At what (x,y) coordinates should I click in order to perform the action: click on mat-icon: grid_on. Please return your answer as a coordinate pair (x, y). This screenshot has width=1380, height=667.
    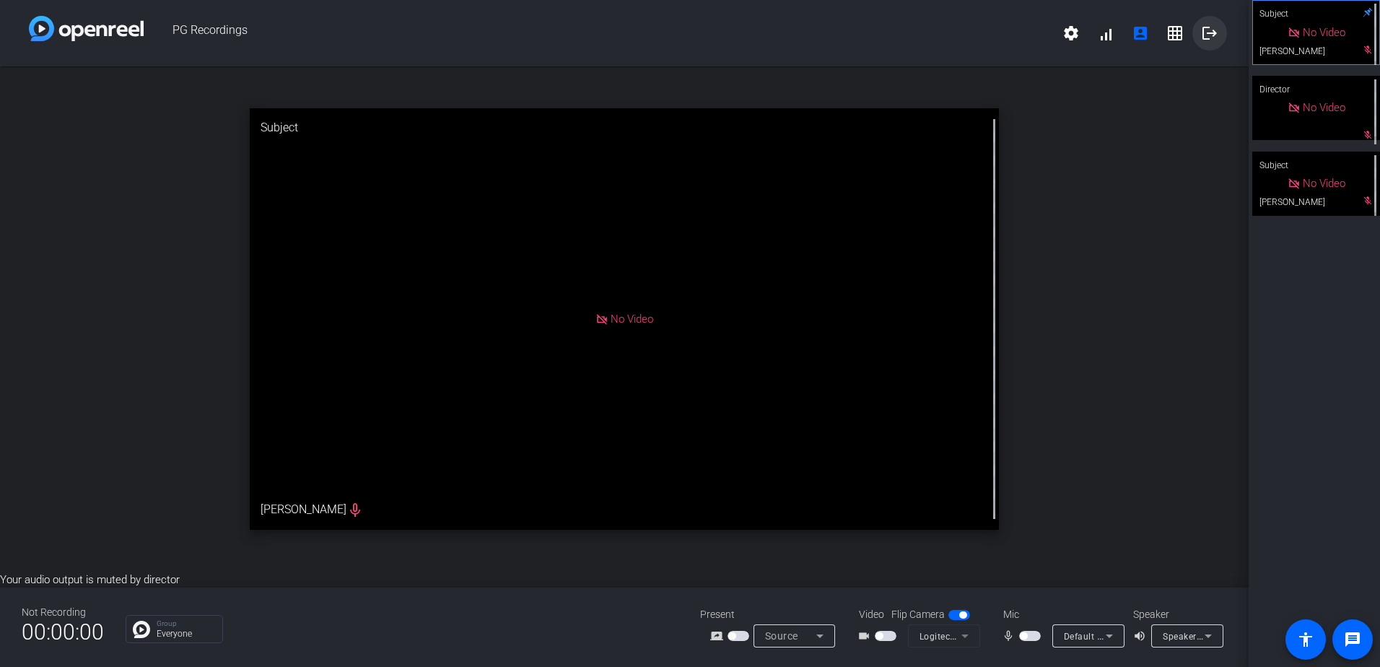
    Looking at the image, I should click on (1175, 33).